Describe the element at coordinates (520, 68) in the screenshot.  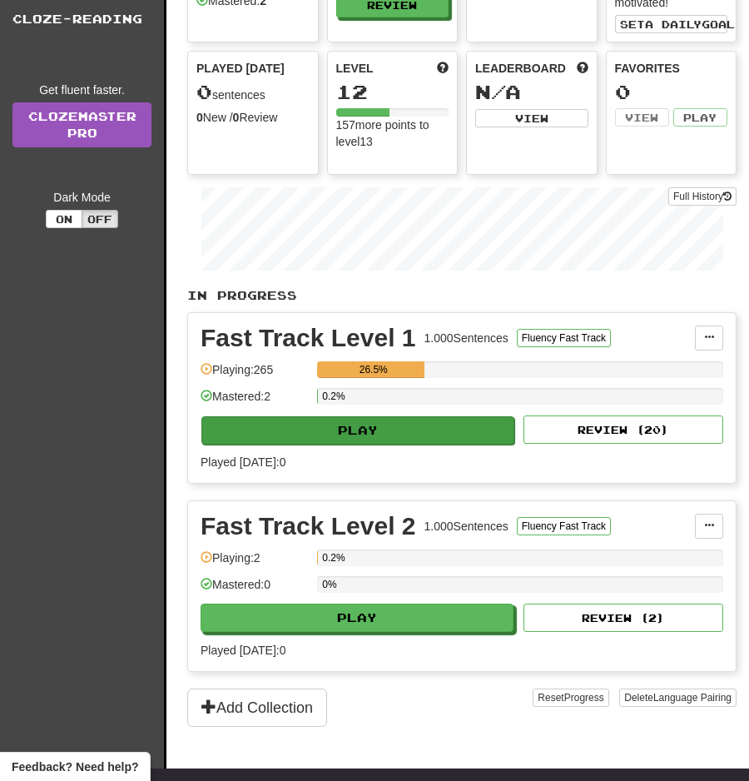
I see `span: Leaderboard` at that location.